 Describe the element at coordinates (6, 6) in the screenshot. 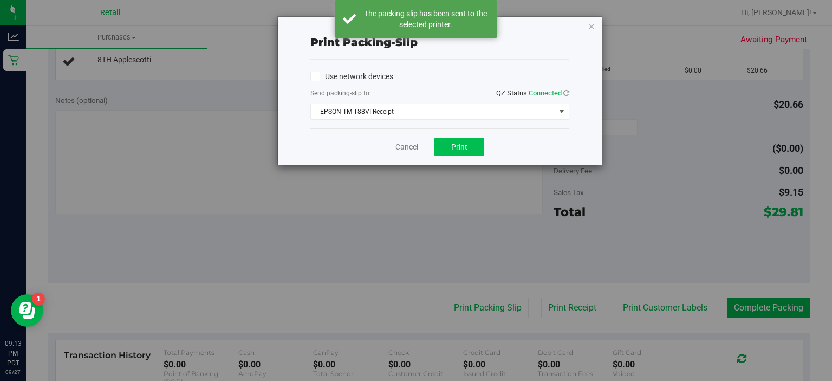

I see `span: 1` at that location.